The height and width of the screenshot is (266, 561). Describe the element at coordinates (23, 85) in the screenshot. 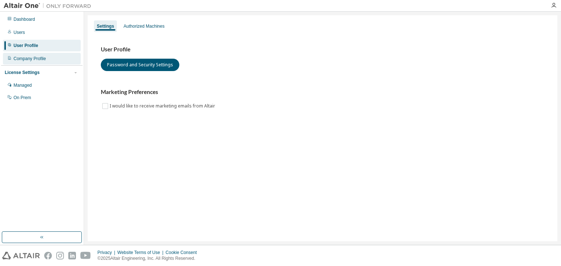

I see `div: Managed` at that location.